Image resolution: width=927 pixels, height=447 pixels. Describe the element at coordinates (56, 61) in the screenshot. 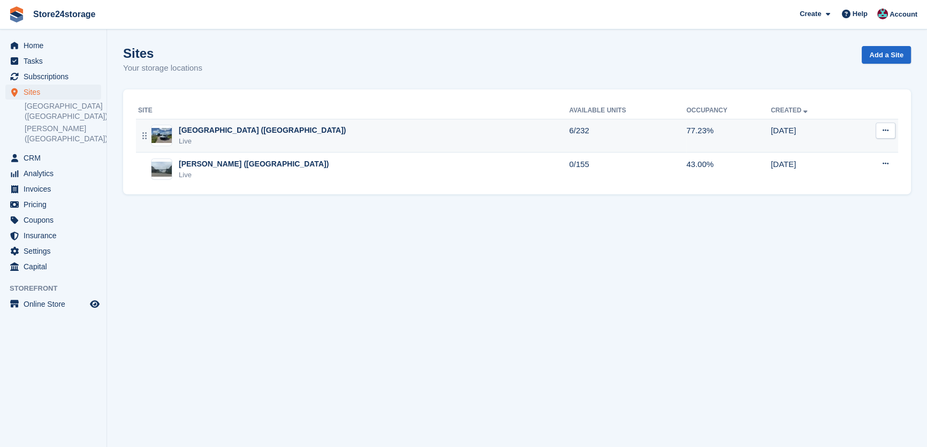

I see `span: Tasks` at that location.